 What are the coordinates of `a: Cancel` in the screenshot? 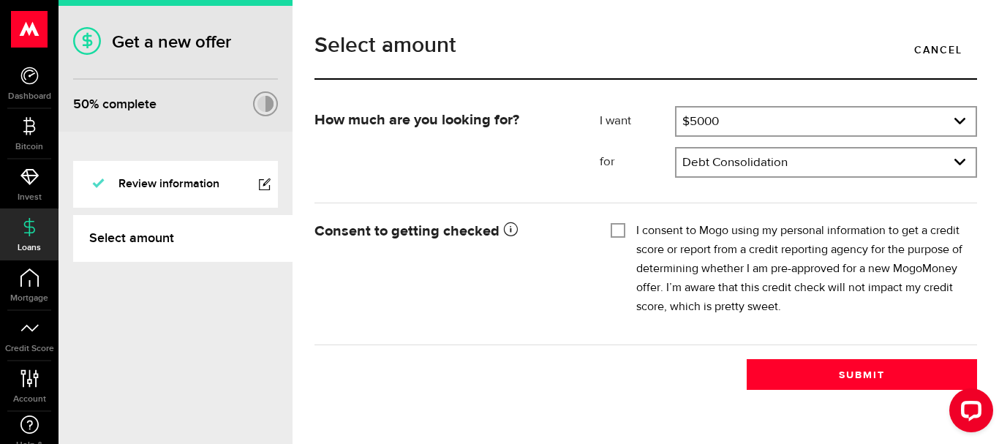 It's located at (938, 50).